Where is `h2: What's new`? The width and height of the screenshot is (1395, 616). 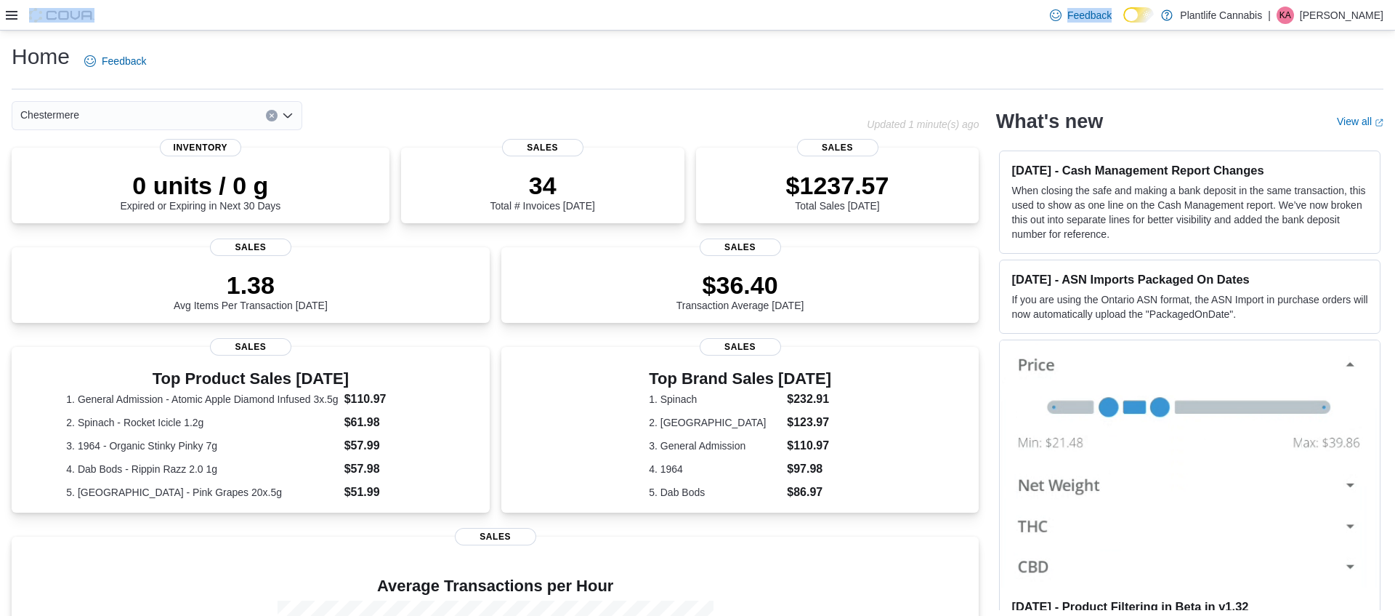
h2: What's new is located at coordinates (1049, 121).